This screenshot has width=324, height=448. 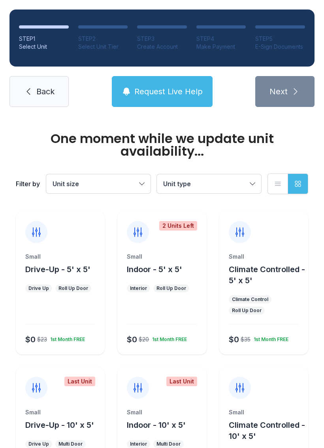 What do you see at coordinates (46, 91) in the screenshot?
I see `span: Back` at bounding box center [46, 91].